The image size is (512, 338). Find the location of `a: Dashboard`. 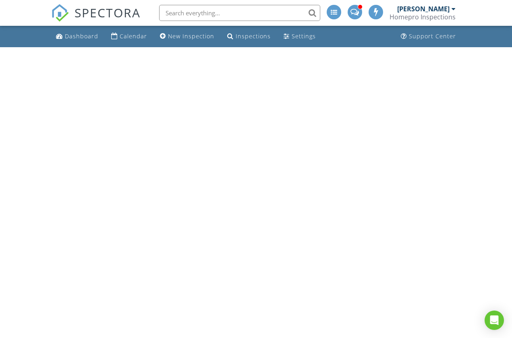

a: Dashboard is located at coordinates (77, 36).